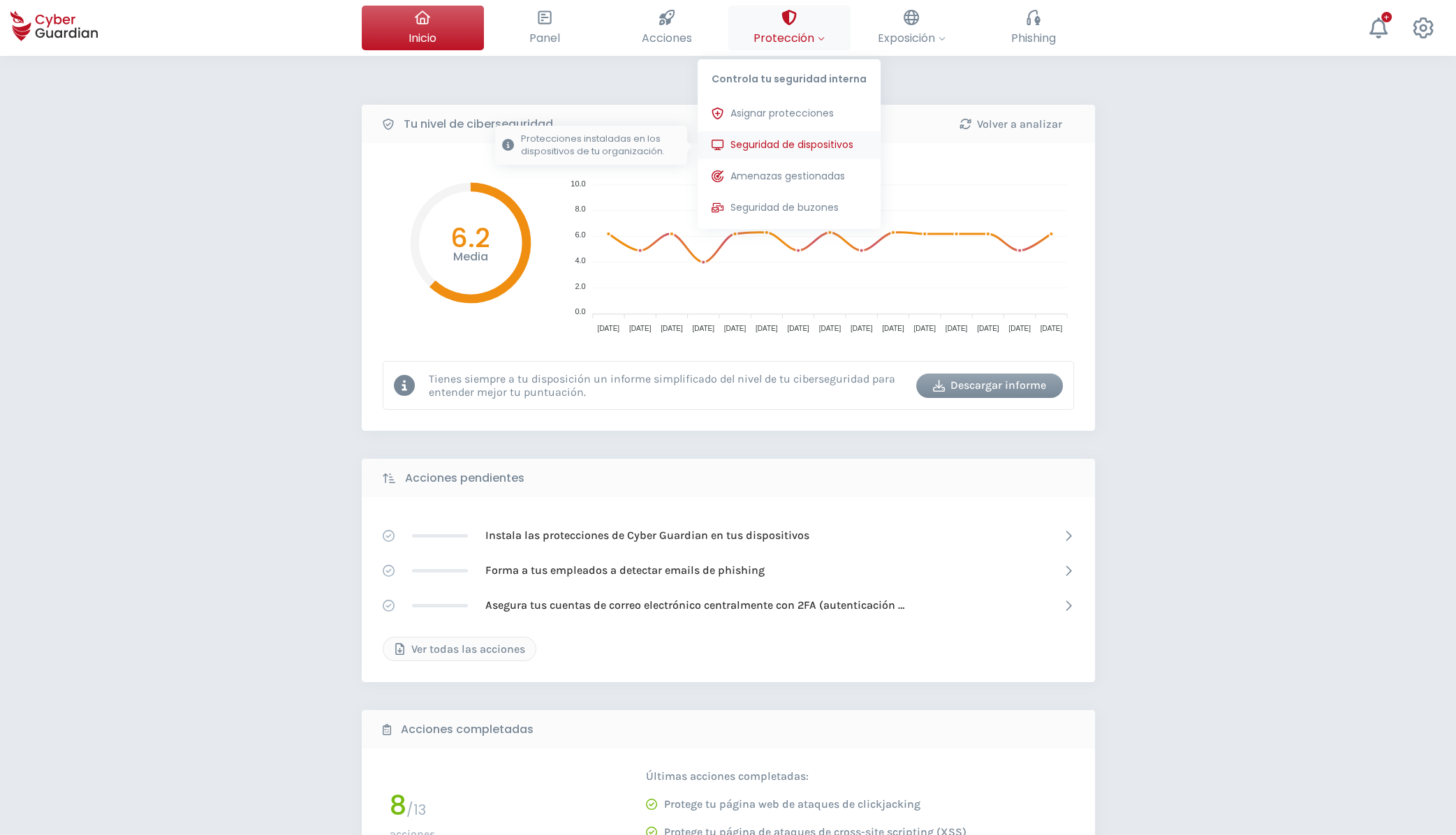 The width and height of the screenshot is (1456, 835). I want to click on tspan: 10.0, so click(577, 183).